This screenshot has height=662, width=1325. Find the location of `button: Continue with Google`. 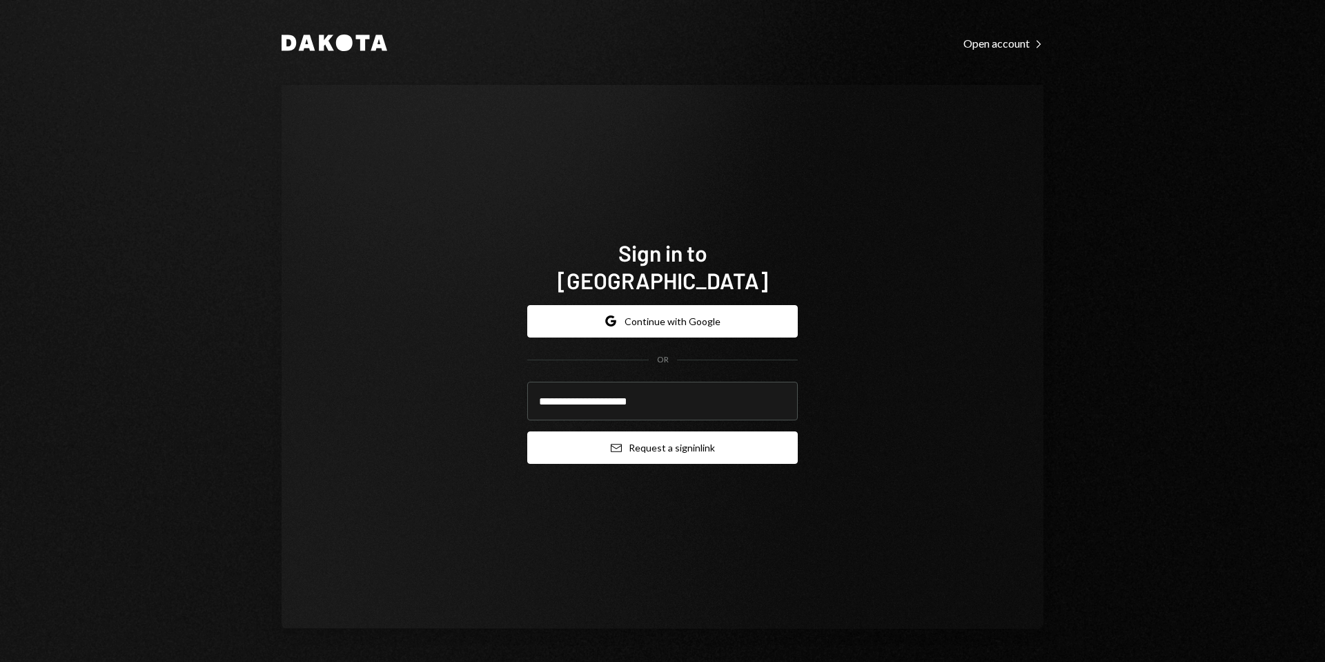

button: Continue with Google is located at coordinates (663, 321).